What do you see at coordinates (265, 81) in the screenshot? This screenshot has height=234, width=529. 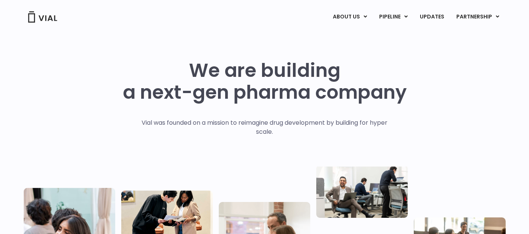 I see `h1: We are building a next-gen pharma company` at bounding box center [265, 81].